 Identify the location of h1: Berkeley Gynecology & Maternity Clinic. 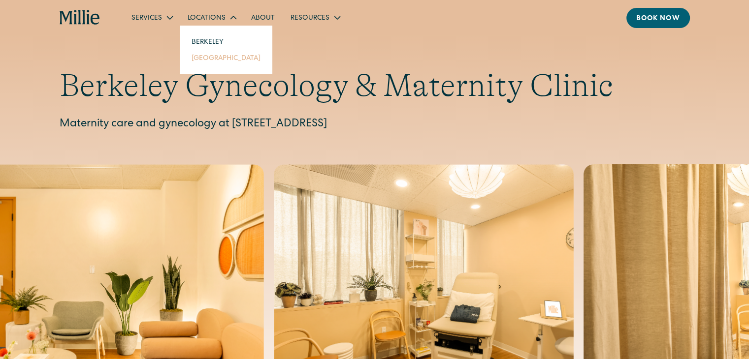
(375, 86).